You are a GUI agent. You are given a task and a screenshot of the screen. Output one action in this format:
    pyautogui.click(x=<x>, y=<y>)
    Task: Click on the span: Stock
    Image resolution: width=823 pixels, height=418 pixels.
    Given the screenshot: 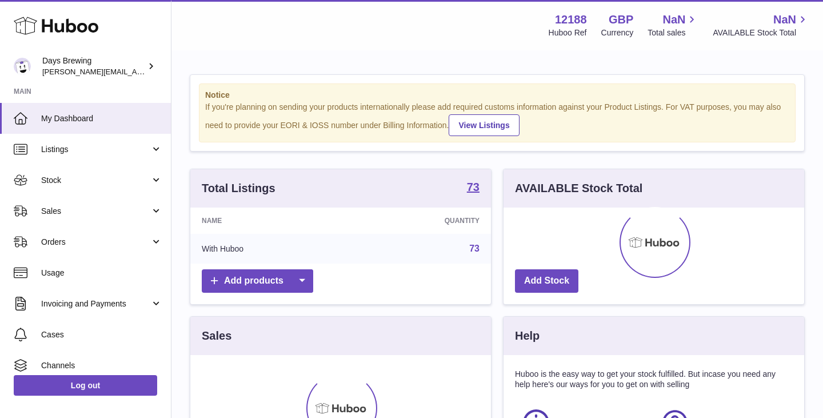 What is the action you would take?
    pyautogui.click(x=95, y=180)
    